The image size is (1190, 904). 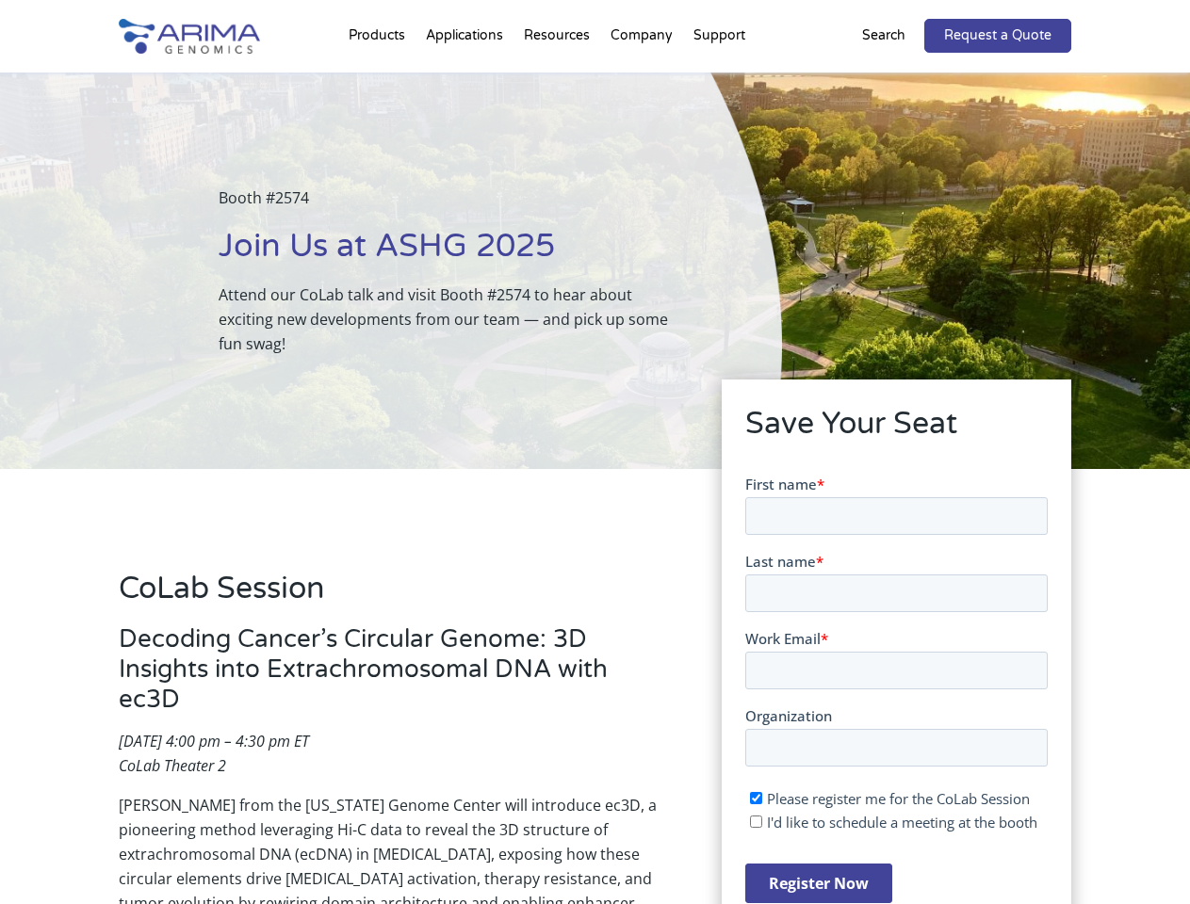 I want to click on p: Attend our CoLab talk and visit Booth #2574 to hear about exciting new developments from our team..., so click(x=452, y=319).